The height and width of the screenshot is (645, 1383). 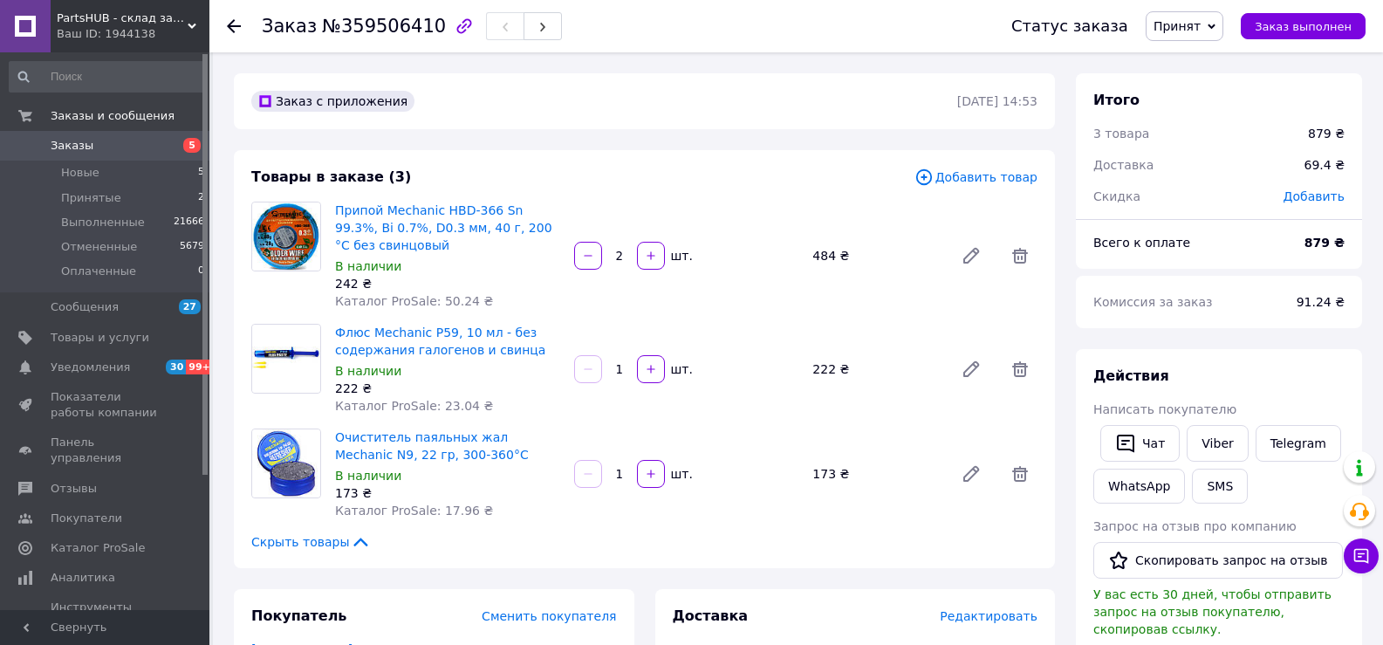 I want to click on button: Чат, so click(x=1140, y=443).